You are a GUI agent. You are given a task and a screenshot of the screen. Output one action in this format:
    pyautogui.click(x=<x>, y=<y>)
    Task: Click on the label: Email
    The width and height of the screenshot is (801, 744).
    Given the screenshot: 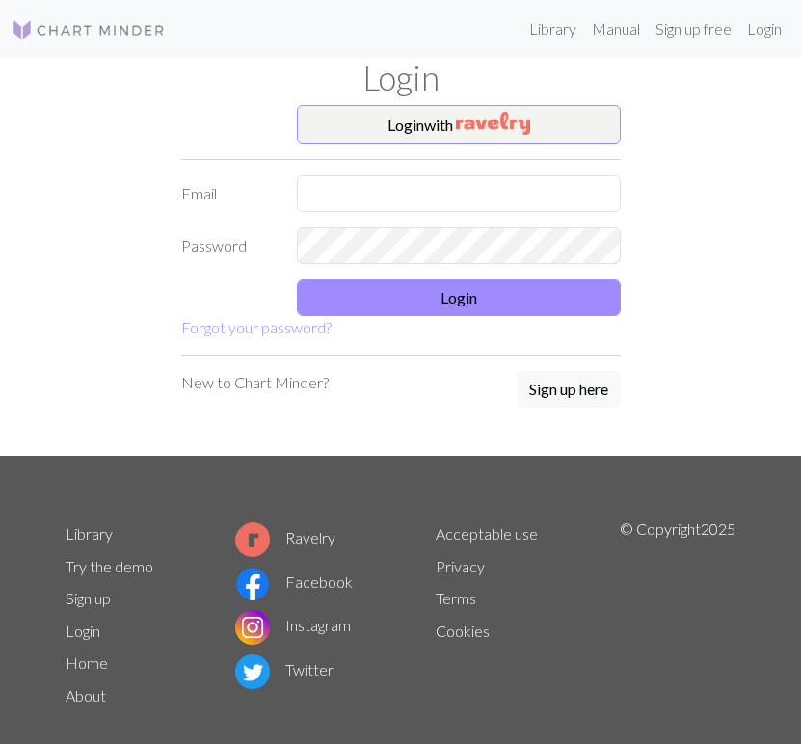 What is the action you would take?
    pyautogui.click(x=227, y=194)
    